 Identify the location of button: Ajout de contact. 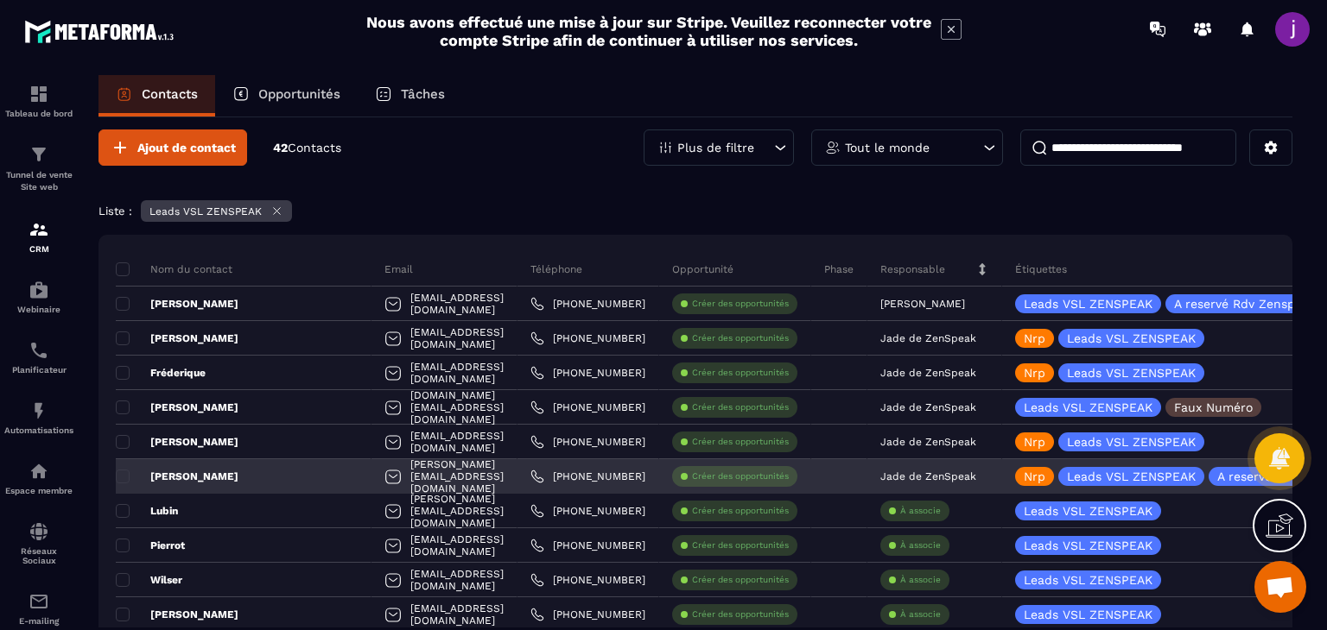
(173, 148).